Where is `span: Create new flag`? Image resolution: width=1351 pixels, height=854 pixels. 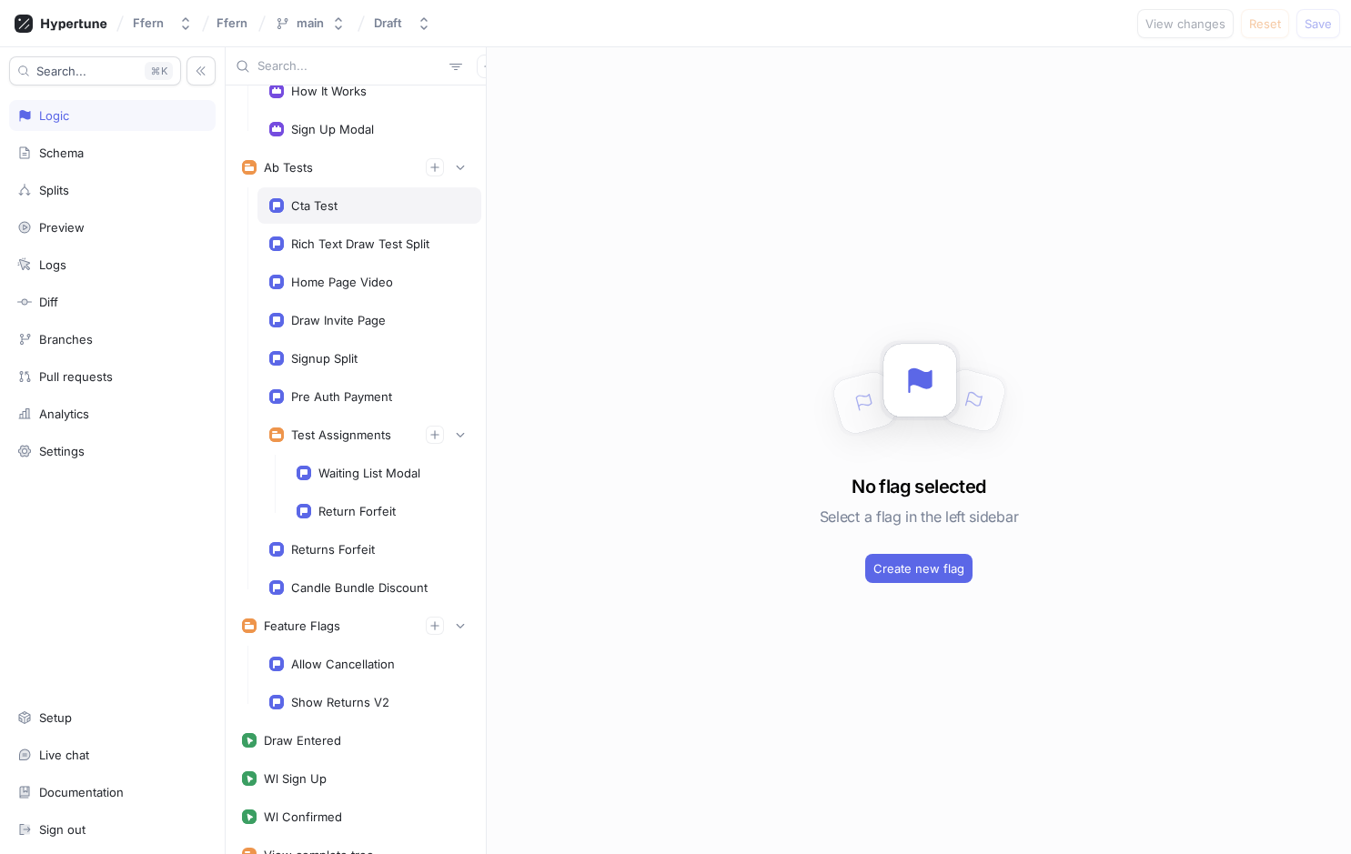
span: Create new flag is located at coordinates (919, 569).